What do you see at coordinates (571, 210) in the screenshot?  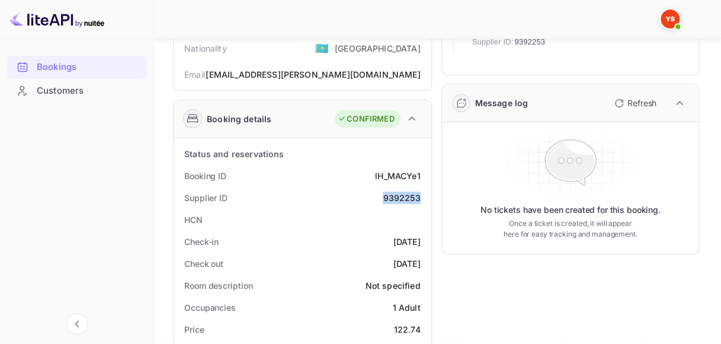 I see `p: No tickets have been created for this booking.` at bounding box center [571, 210].